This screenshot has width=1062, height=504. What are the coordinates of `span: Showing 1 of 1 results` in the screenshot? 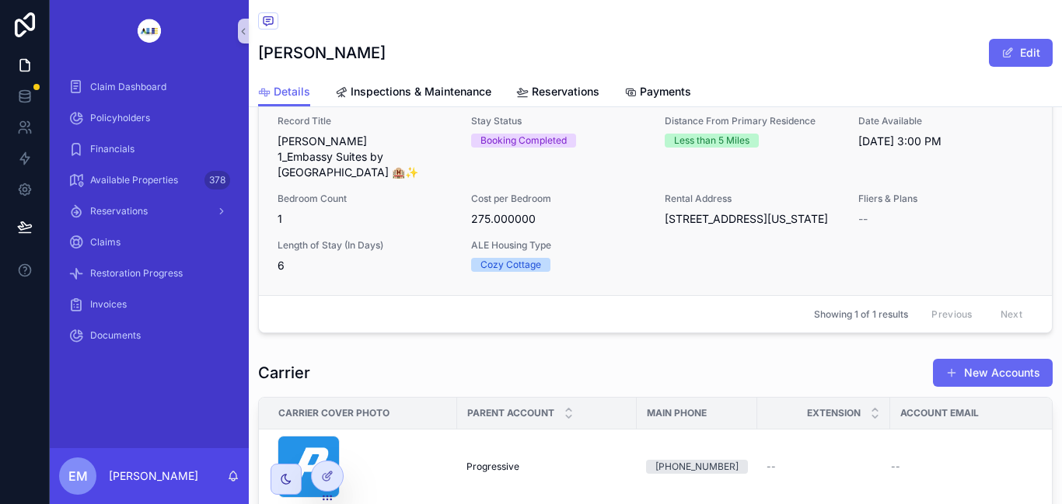 It's located at (860, 315).